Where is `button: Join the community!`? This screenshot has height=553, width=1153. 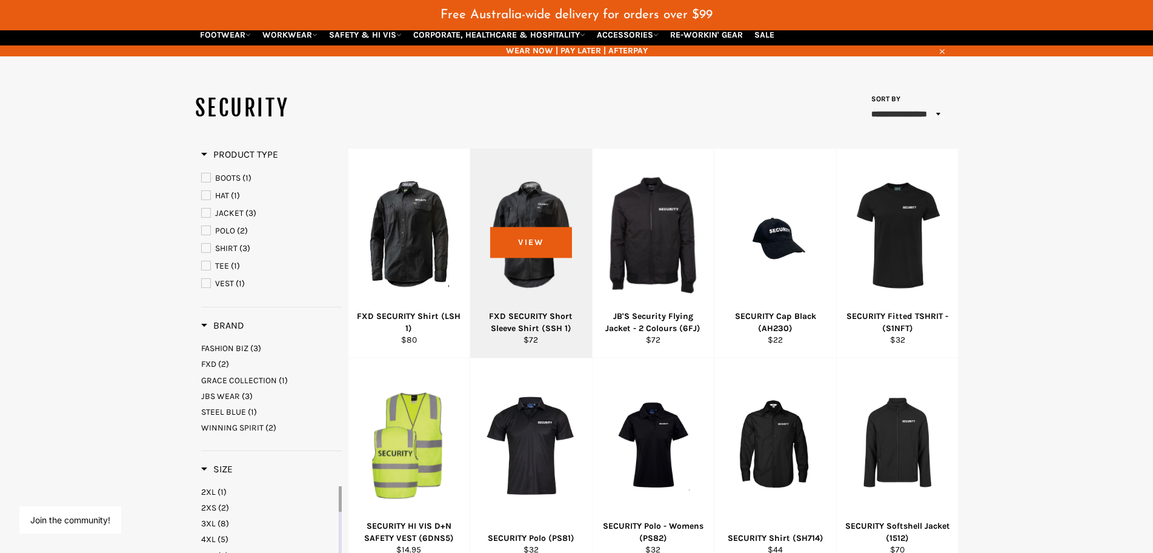
button: Join the community! is located at coordinates (70, 519).